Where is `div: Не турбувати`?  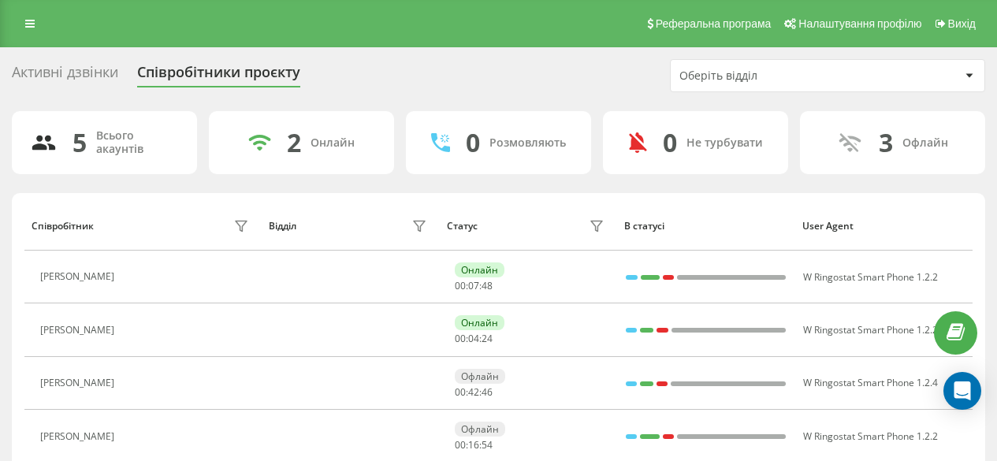 div: Не турбувати is located at coordinates (724, 143).